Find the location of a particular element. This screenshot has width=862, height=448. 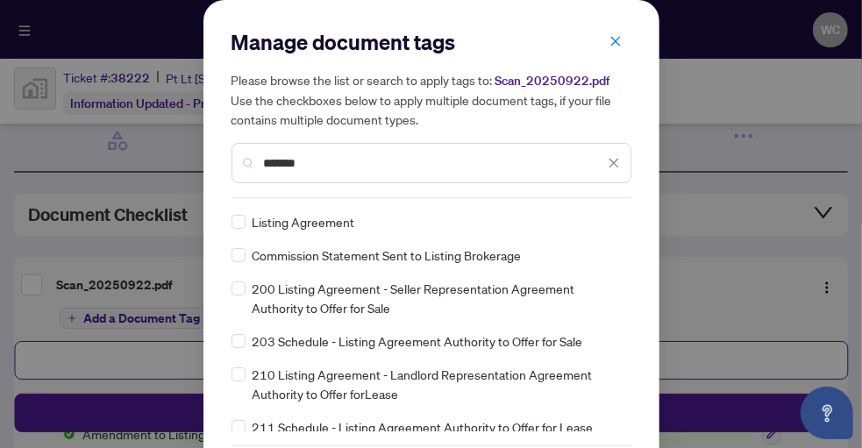

h5: Please browse the list or search to apply tags to: Use the checkboxes below to apply multiple doc... is located at coordinates (431, 99).